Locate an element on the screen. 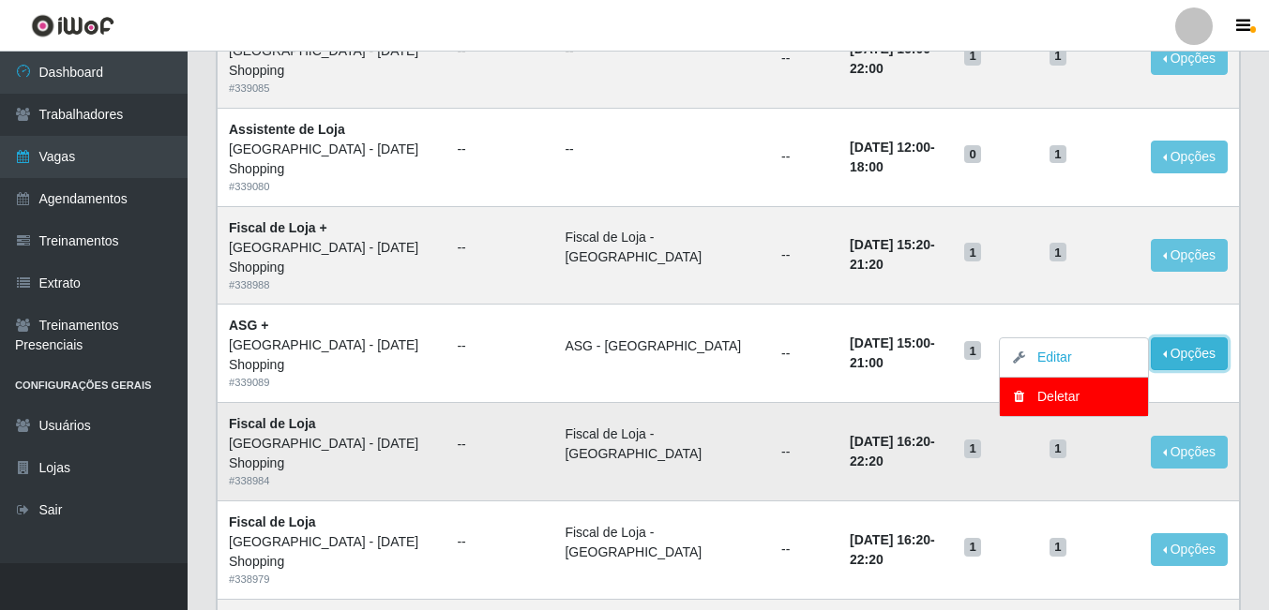 This screenshot has height=610, width=1269. span: 0 is located at coordinates (972, 155).